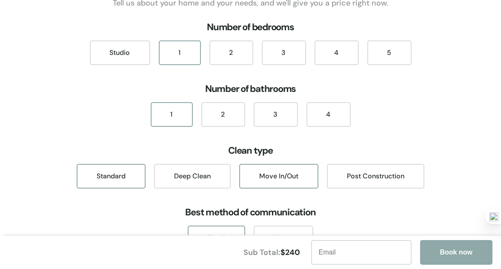  Describe the element at coordinates (390, 53) in the screenshot. I see `div: 5` at that location.